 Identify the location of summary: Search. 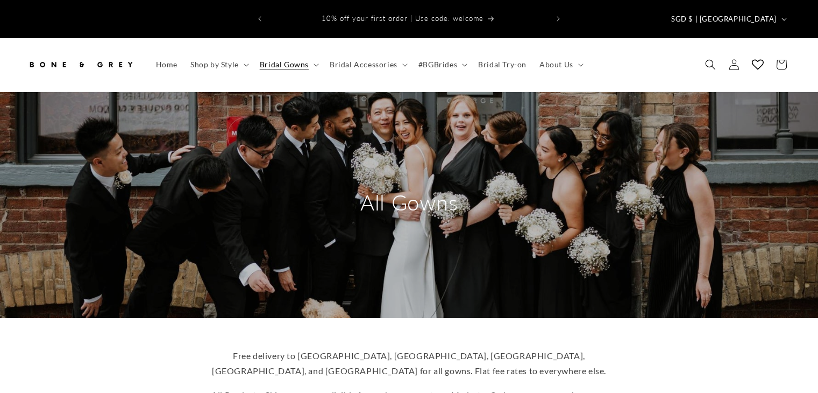
(711, 65).